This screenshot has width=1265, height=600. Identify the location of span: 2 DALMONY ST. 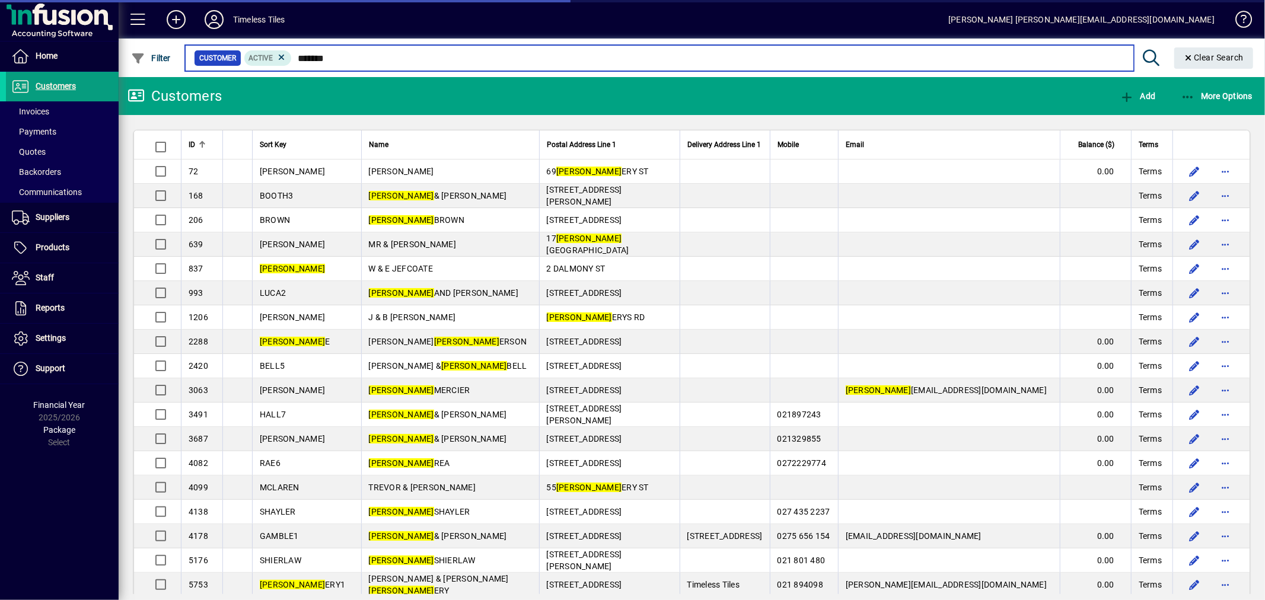
(576, 269).